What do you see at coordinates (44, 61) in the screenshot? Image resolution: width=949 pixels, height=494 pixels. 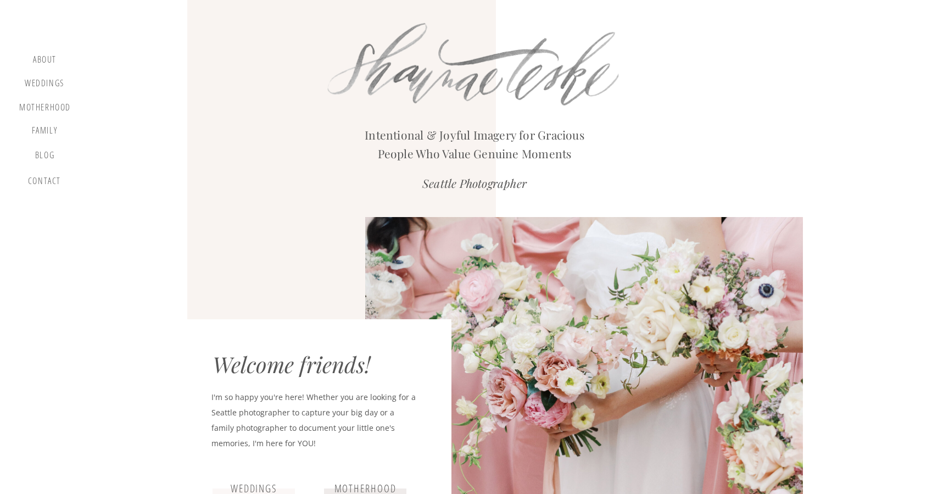 I see `div: about` at bounding box center [44, 61].